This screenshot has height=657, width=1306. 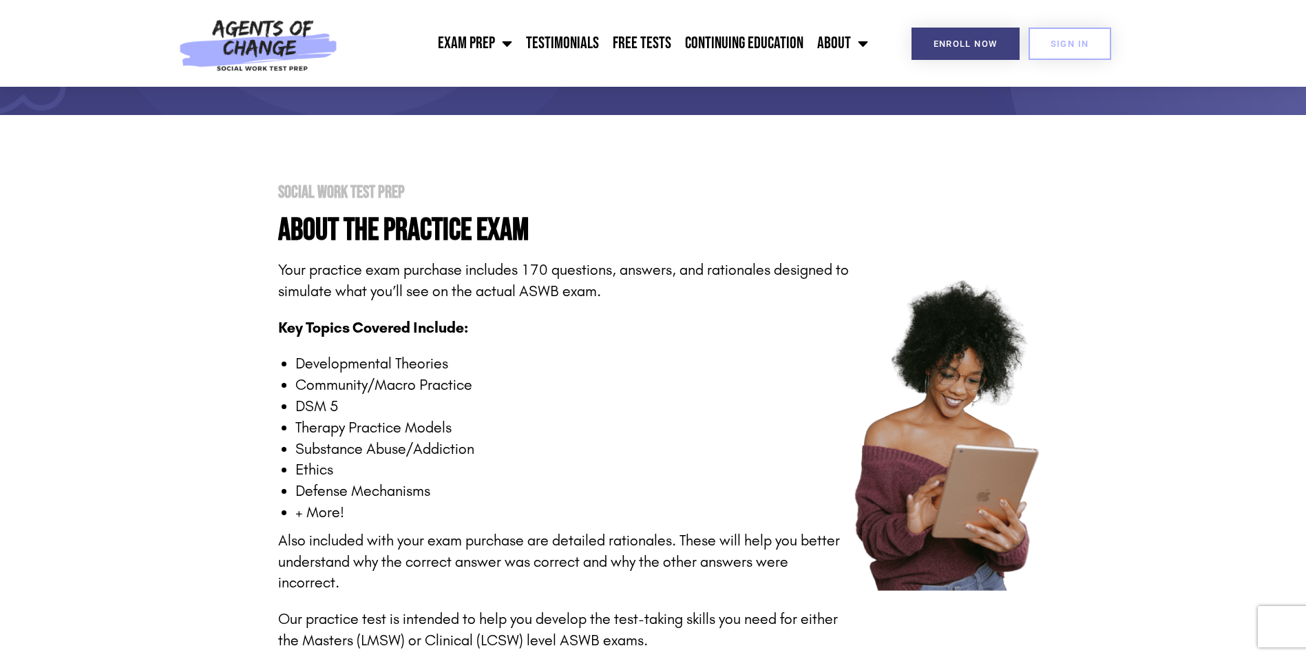 What do you see at coordinates (572, 385) in the screenshot?
I see `li: Community/Macro Practice` at bounding box center [572, 385].